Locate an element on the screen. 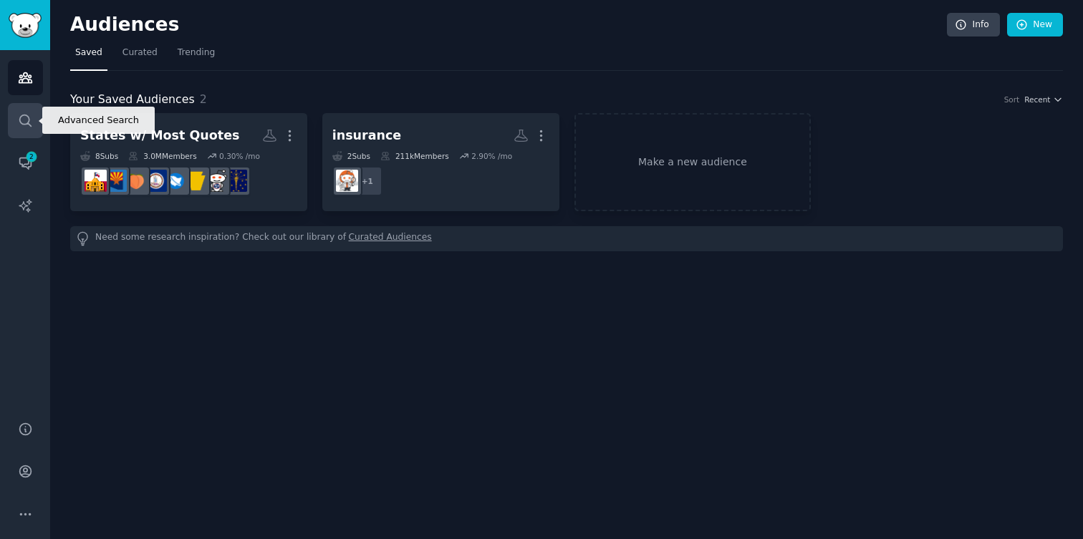 The image size is (1083, 539). a: New is located at coordinates (1035, 25).